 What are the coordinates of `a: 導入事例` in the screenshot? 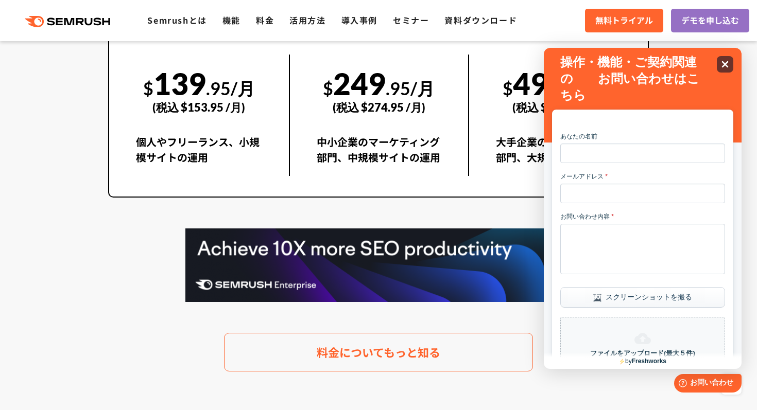 It's located at (359, 20).